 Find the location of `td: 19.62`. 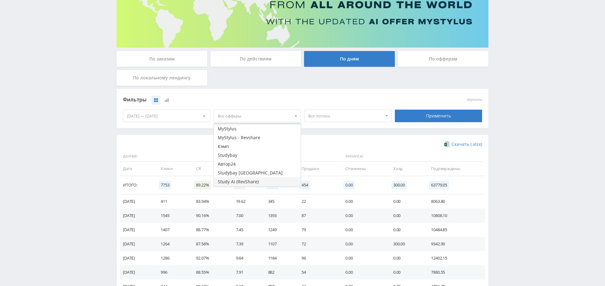

td: 19.62 is located at coordinates (246, 201).